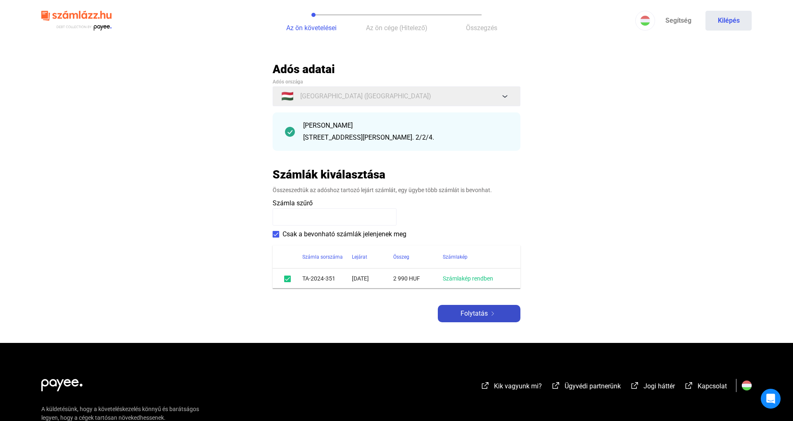 This screenshot has width=793, height=421. Describe the element at coordinates (645, 21) in the screenshot. I see `img: HU` at that location.